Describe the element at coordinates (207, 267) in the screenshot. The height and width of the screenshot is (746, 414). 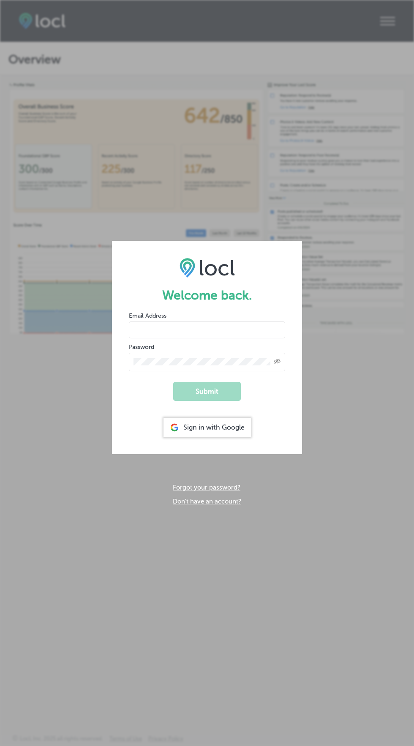
I see `img: LOCL logo` at that location.